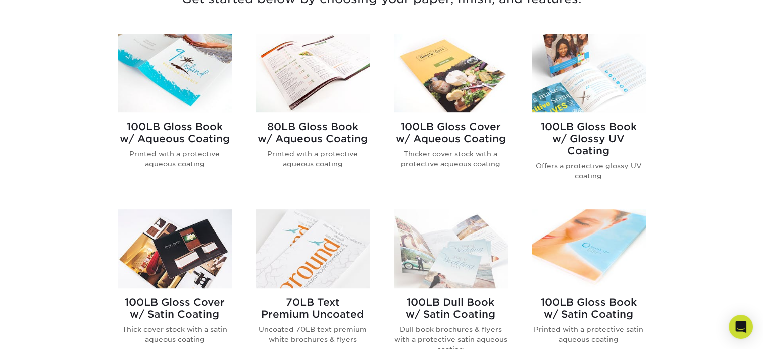  What do you see at coordinates (312, 308) in the screenshot?
I see `h2: 70LB Text Premium Uncoated` at bounding box center [312, 308].